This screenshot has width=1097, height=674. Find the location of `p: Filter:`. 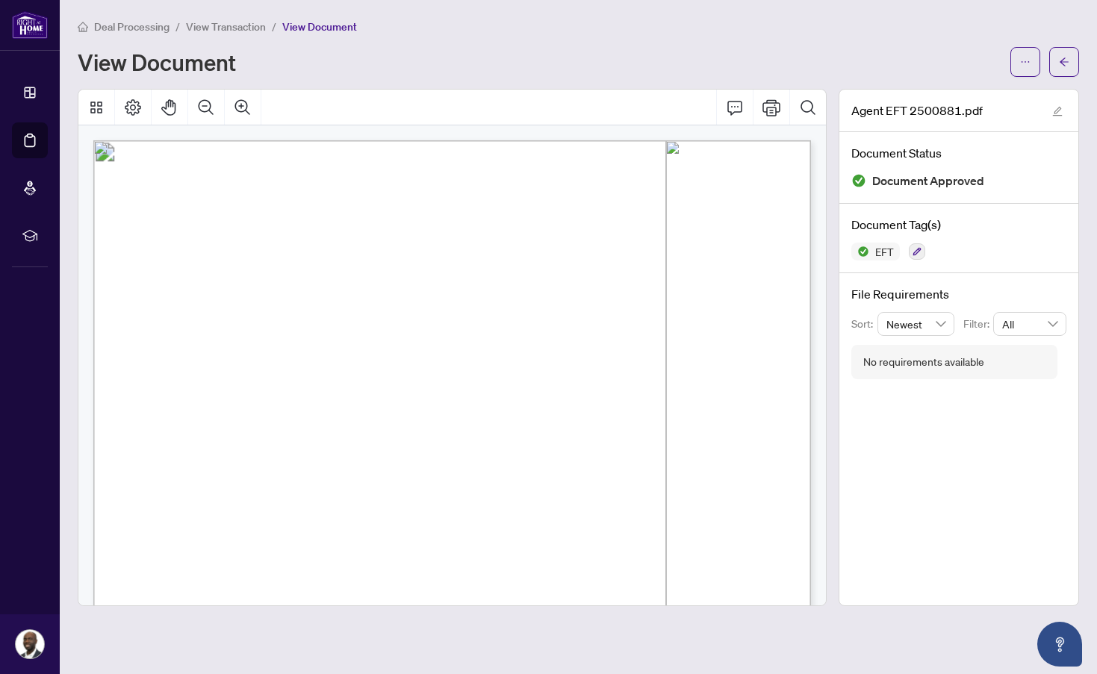

p: Filter: is located at coordinates (978, 324).